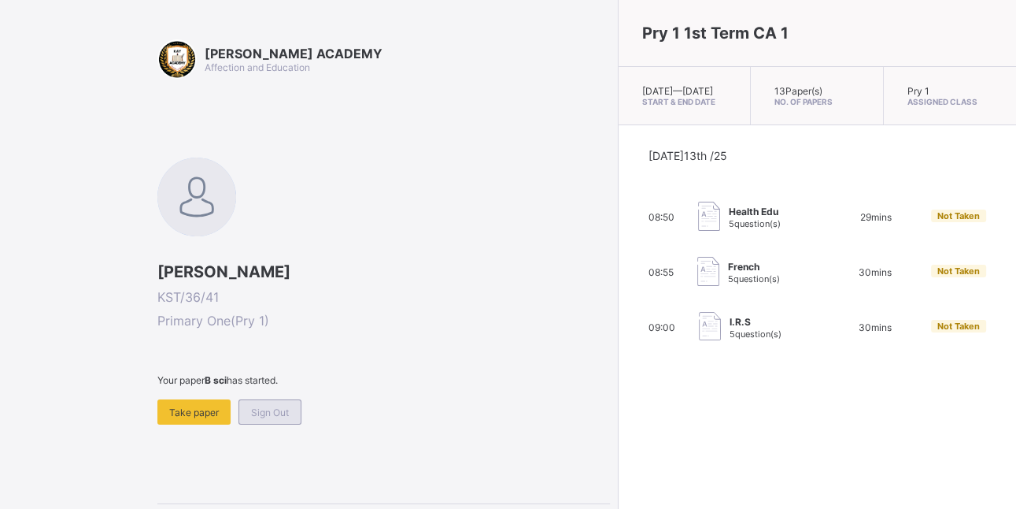  What do you see at coordinates (753, 266) in the screenshot?
I see `span: French` at bounding box center [753, 266].